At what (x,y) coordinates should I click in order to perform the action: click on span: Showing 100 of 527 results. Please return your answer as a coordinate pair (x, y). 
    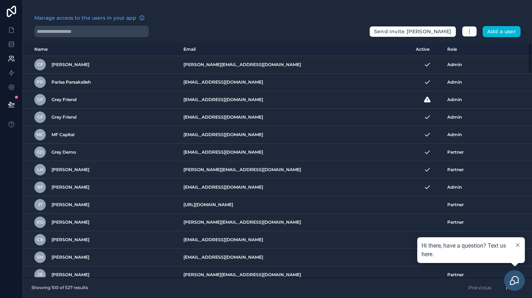
    Looking at the image, I should click on (60, 288).